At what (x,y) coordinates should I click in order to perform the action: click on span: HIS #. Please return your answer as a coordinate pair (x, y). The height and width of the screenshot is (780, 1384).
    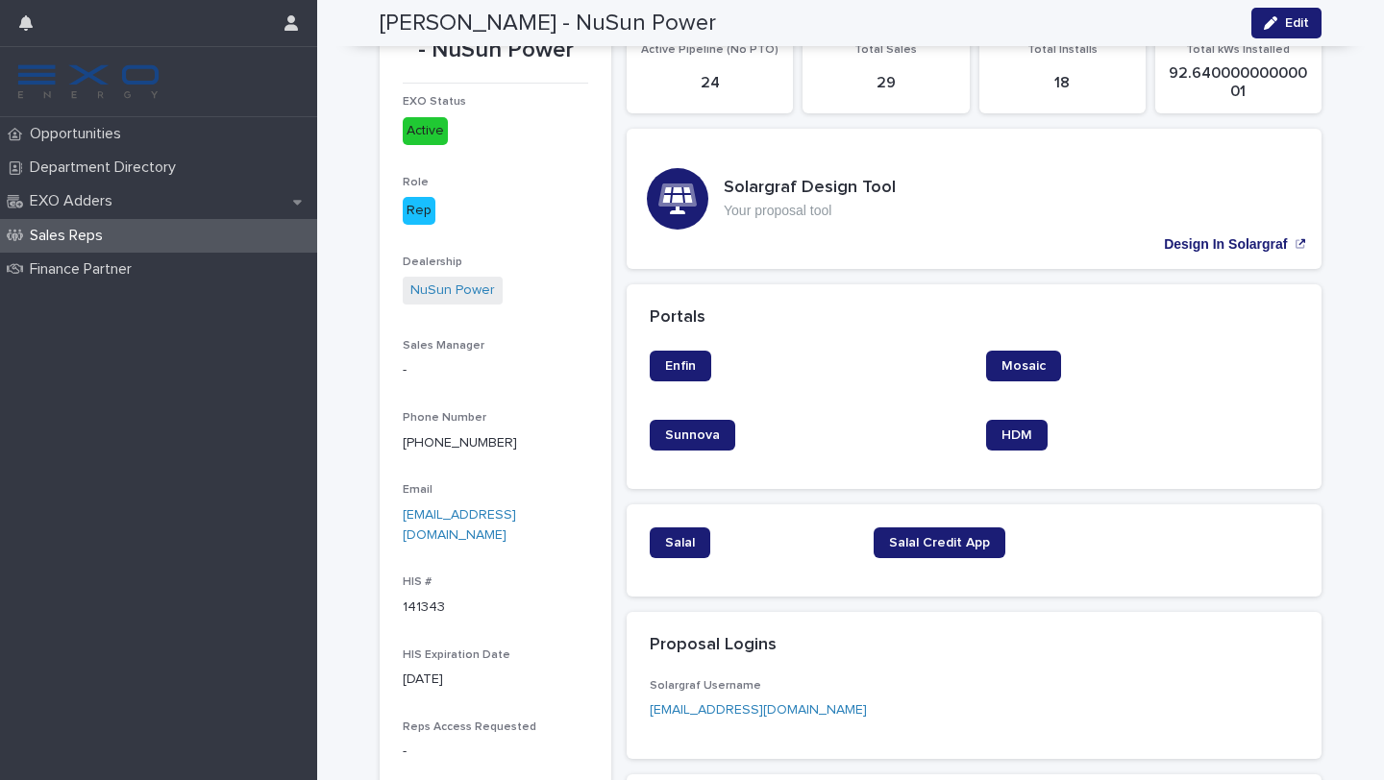
    Looking at the image, I should click on (417, 582).